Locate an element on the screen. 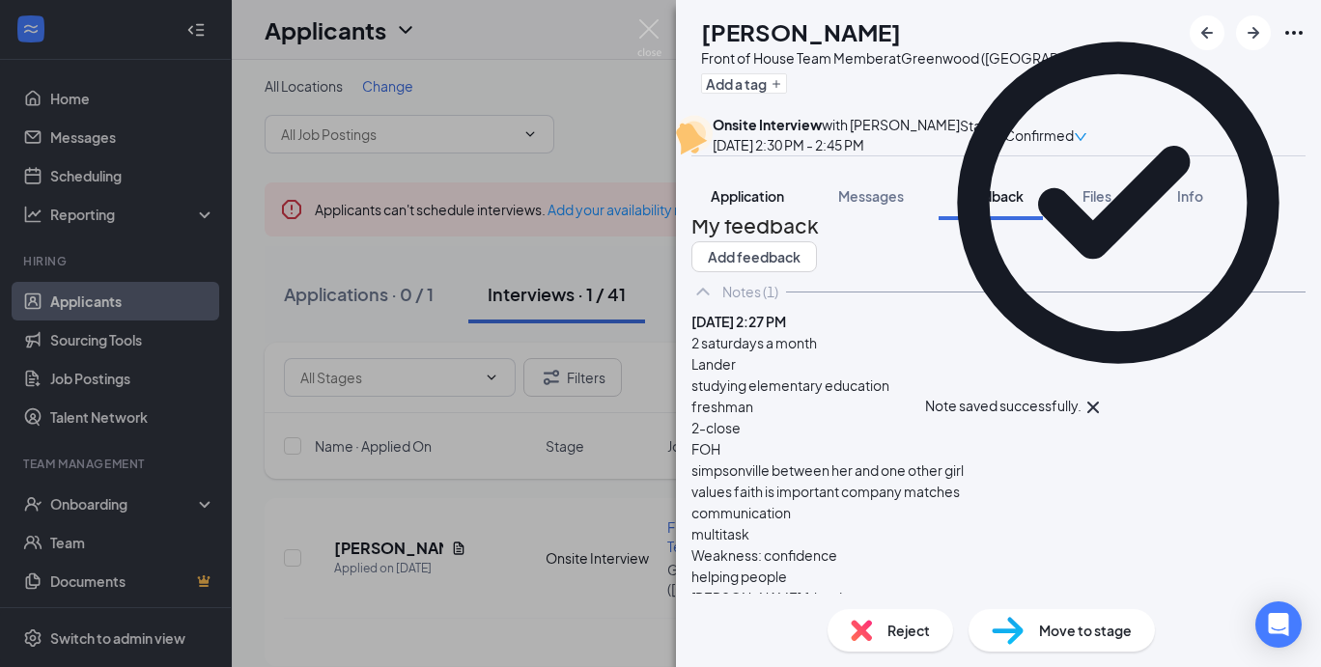 The image size is (1321, 667). span: Reject is located at coordinates (909, 631).